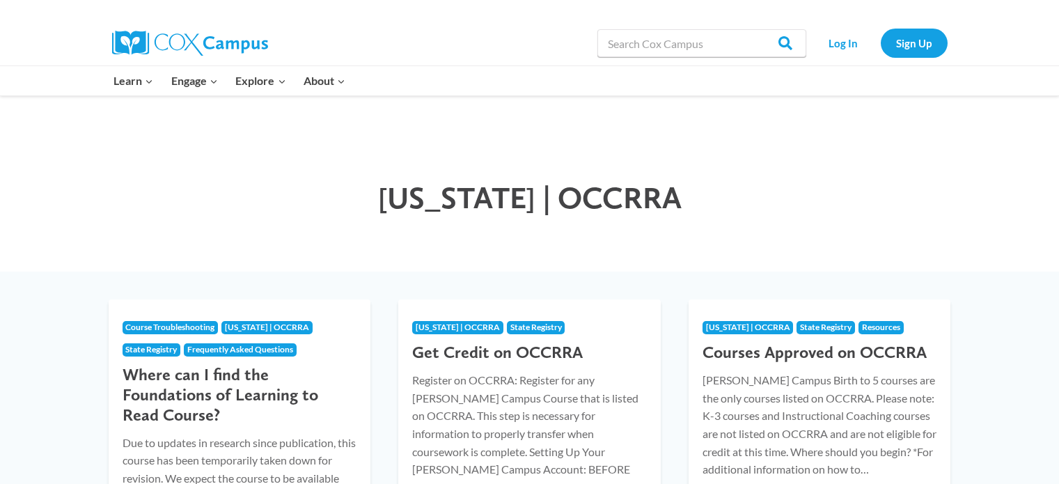 This screenshot has height=484, width=1059. I want to click on span: Engage, so click(194, 81).